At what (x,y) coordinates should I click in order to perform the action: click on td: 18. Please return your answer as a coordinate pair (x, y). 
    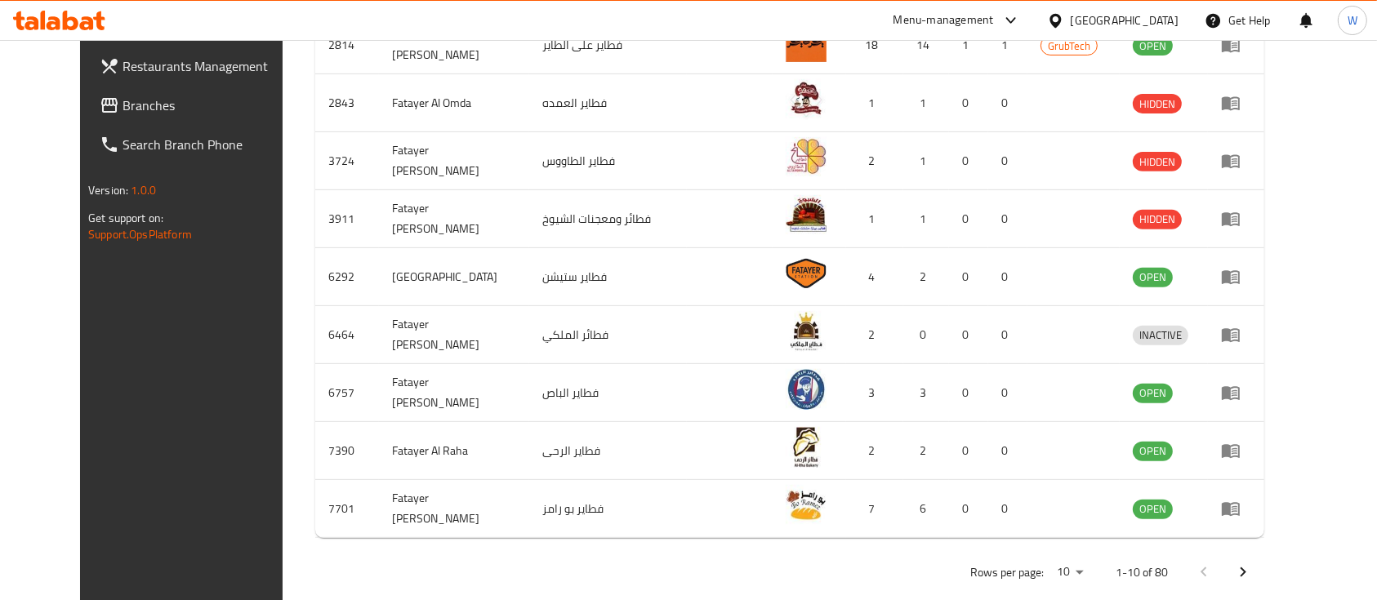
    Looking at the image, I should click on (874, 45).